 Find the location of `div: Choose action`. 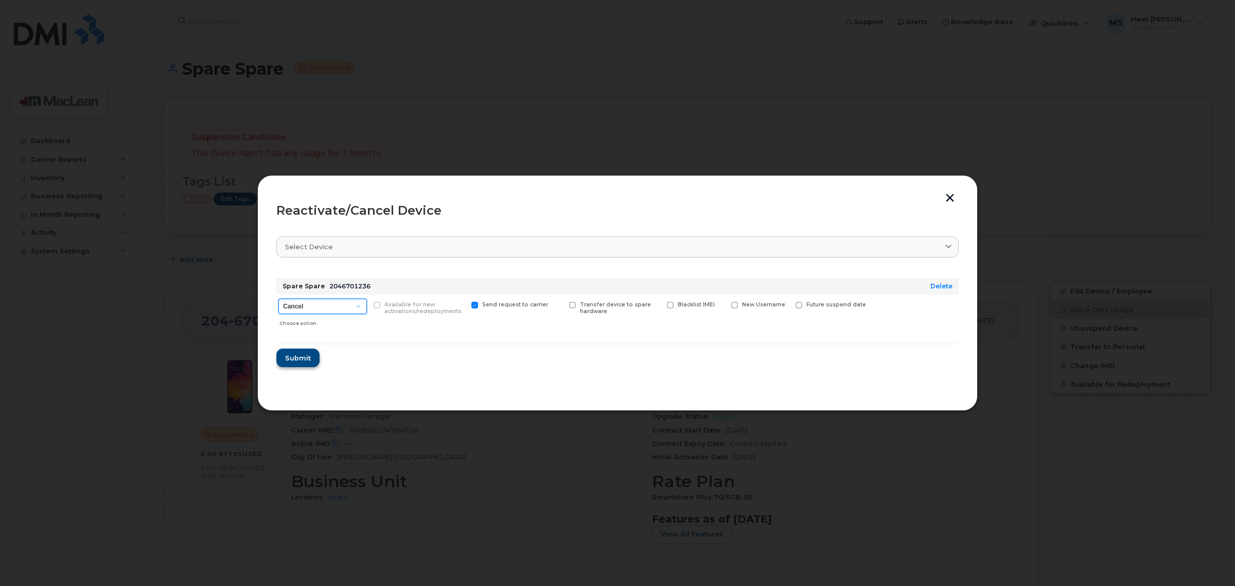

div: Choose action is located at coordinates (323, 321).